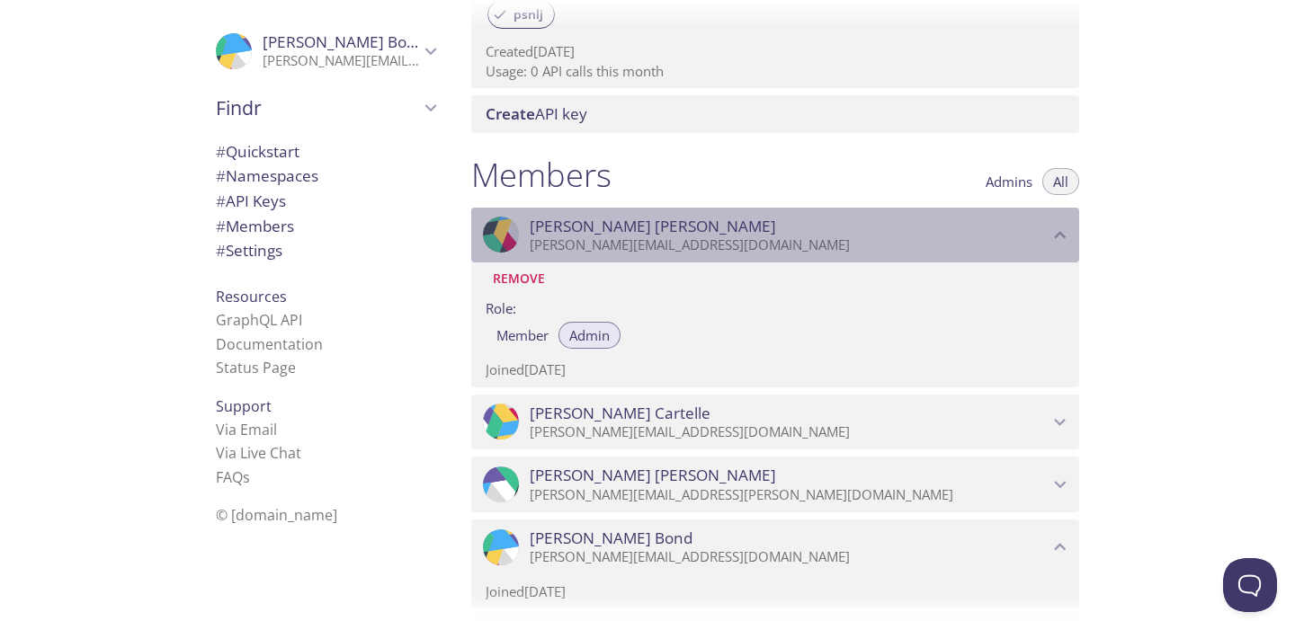  What do you see at coordinates (523, 335) in the screenshot?
I see `button: Member` at bounding box center [523, 335].